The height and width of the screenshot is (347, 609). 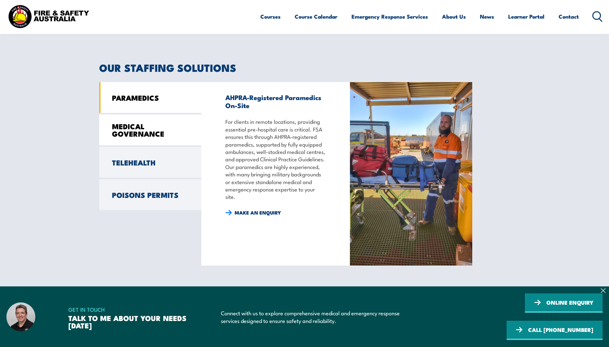 What do you see at coordinates (569, 16) in the screenshot?
I see `a: Contact` at bounding box center [569, 16].